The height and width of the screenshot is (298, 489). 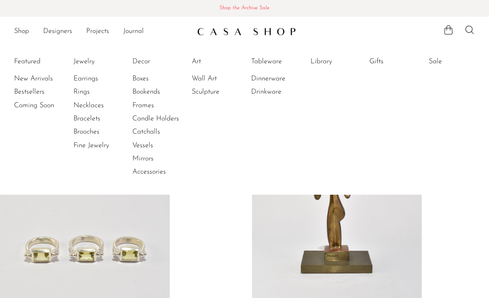 I want to click on a: Shop, so click(x=22, y=32).